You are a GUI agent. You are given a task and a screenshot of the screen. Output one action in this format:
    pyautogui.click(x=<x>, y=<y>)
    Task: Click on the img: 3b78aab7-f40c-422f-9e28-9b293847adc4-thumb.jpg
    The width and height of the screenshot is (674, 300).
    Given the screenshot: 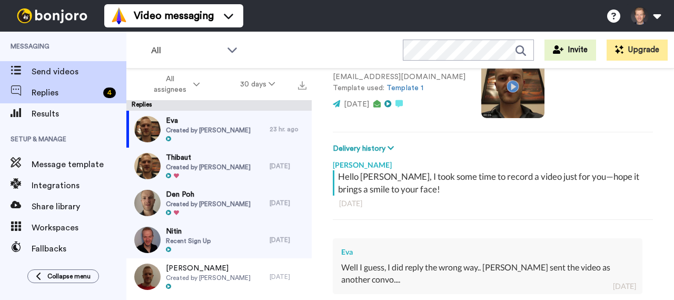 What is the action you would take?
    pyautogui.click(x=148, y=166)
    